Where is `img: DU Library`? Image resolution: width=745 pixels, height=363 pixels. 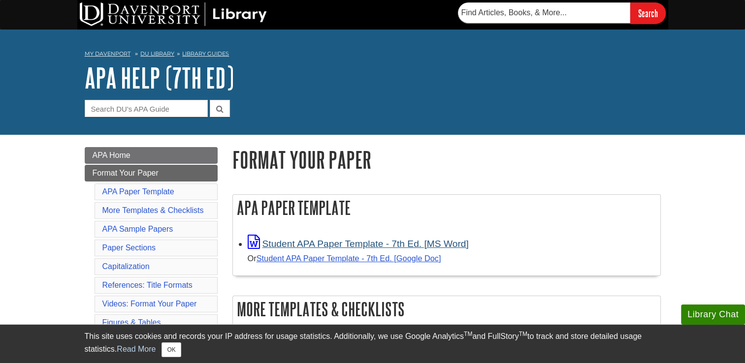 img: DU Library is located at coordinates (173, 14).